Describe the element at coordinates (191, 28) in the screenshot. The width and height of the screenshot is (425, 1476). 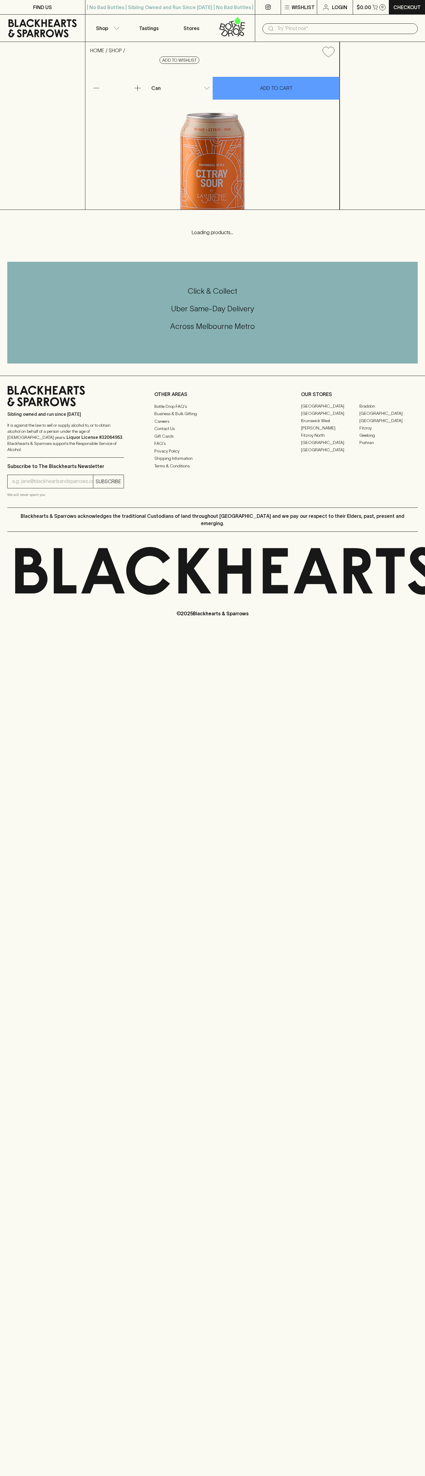
I see `a: Stores` at that location.